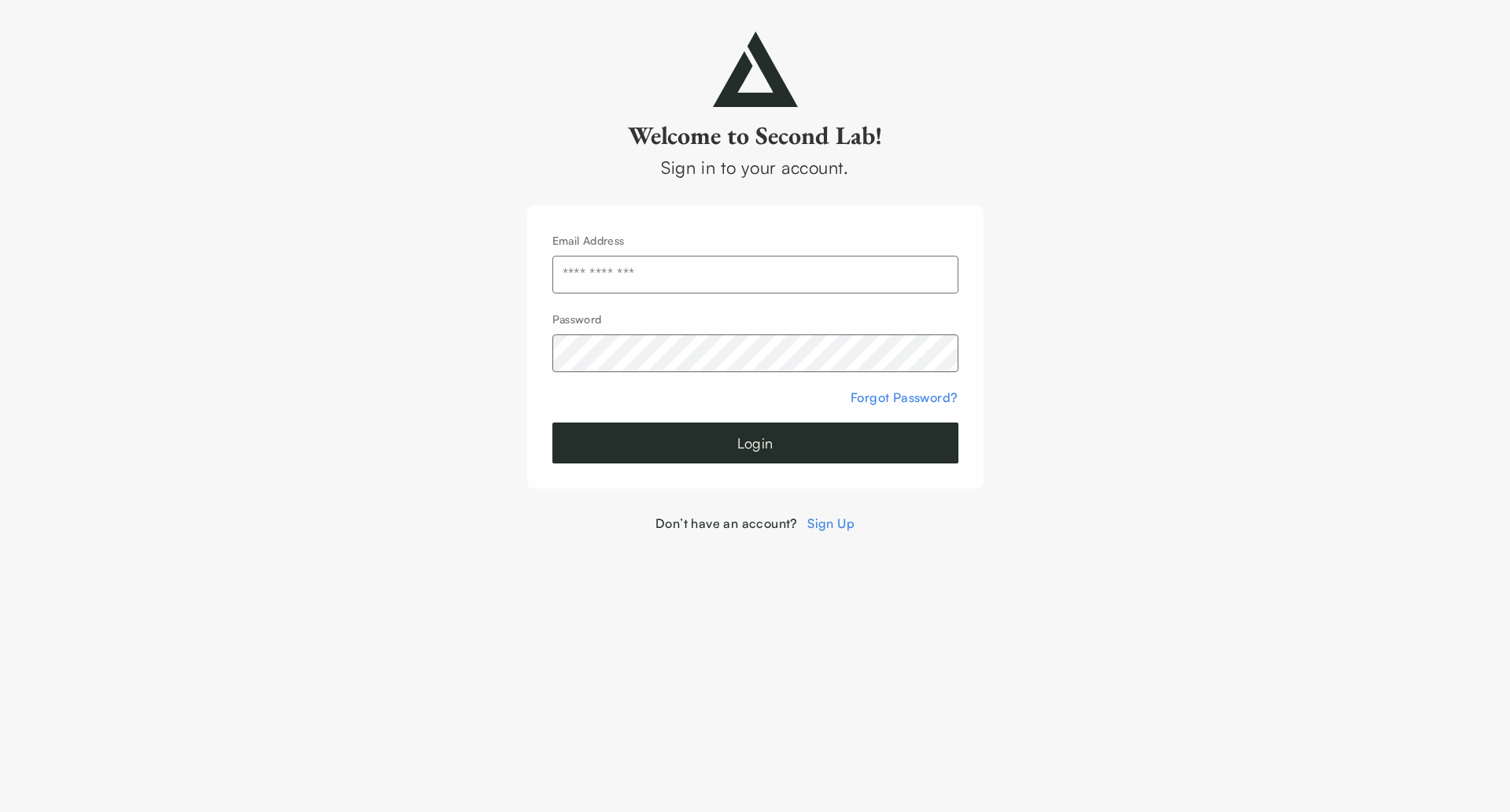 The width and height of the screenshot is (1510, 812). Describe the element at coordinates (831, 523) in the screenshot. I see `a: Sign Up` at that location.